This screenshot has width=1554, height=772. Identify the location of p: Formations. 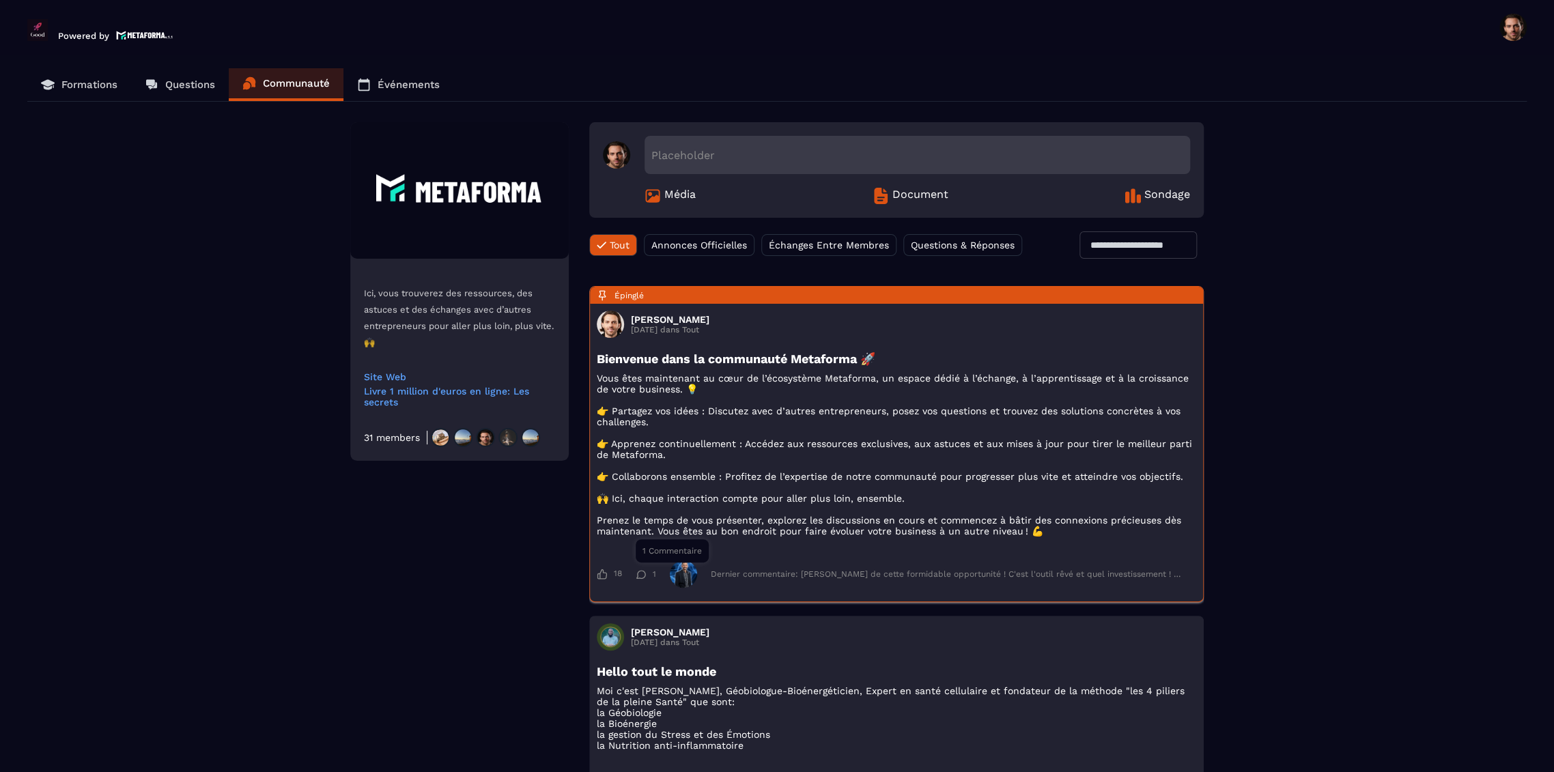
(89, 85).